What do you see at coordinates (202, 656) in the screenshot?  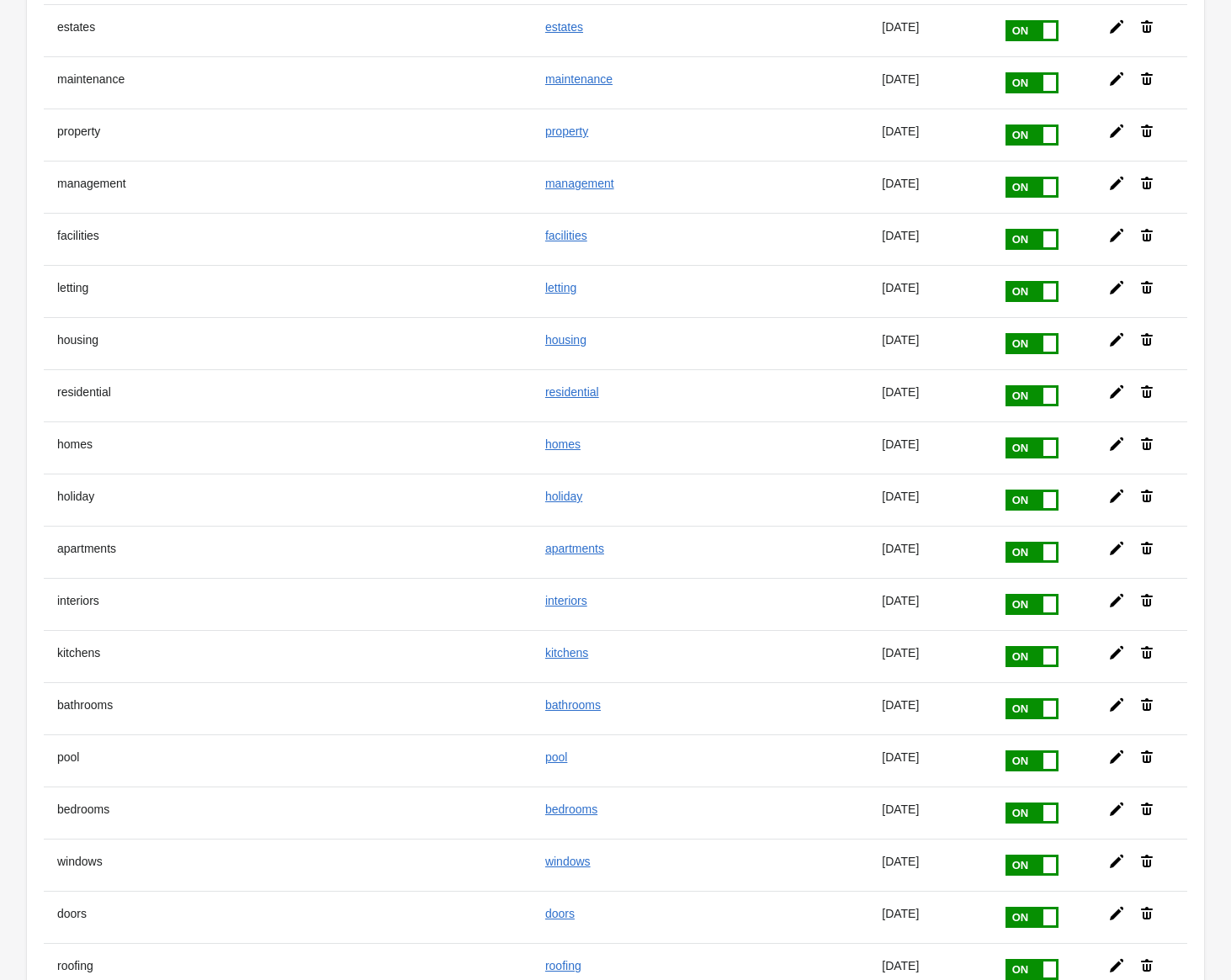 I see `th: kitchens` at bounding box center [202, 656].